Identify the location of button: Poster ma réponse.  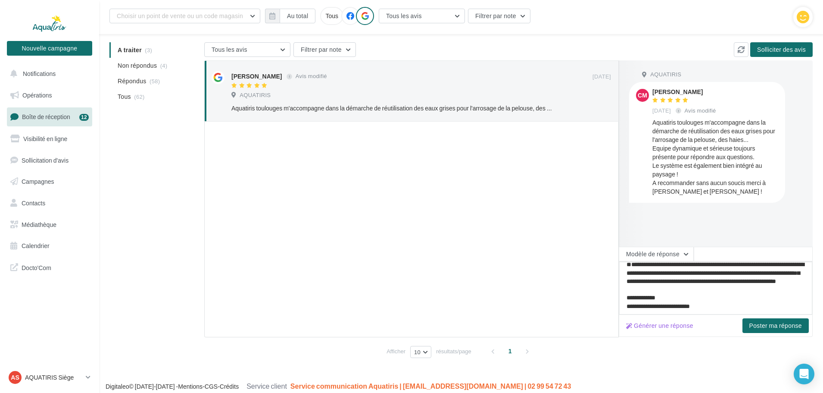
(776, 325).